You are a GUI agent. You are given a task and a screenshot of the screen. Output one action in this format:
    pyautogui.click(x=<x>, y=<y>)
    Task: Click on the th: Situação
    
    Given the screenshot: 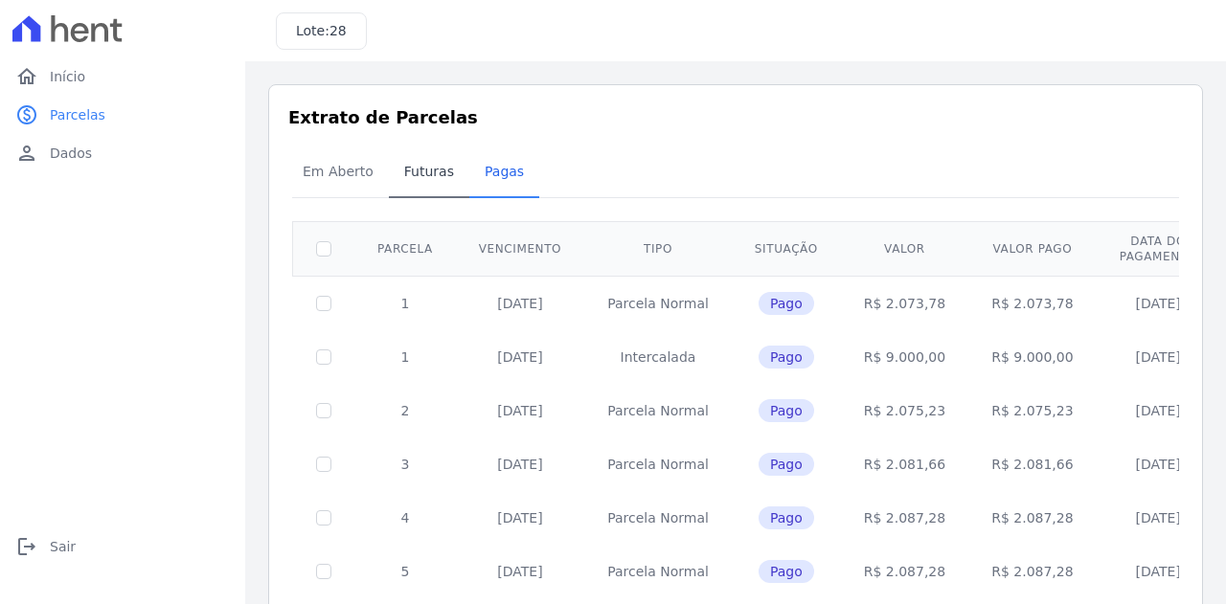 What is the action you would take?
    pyautogui.click(x=786, y=248)
    